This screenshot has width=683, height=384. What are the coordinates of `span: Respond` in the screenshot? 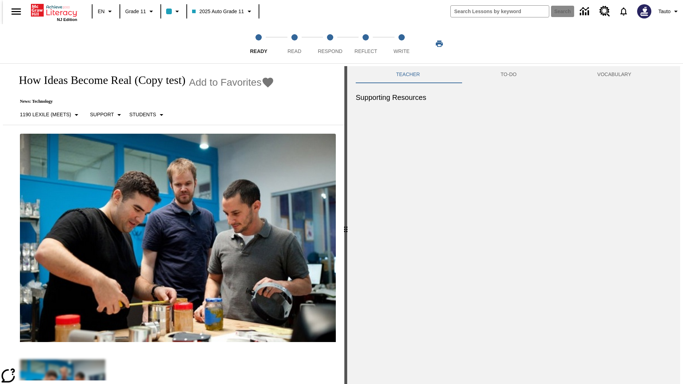 It's located at (330, 51).